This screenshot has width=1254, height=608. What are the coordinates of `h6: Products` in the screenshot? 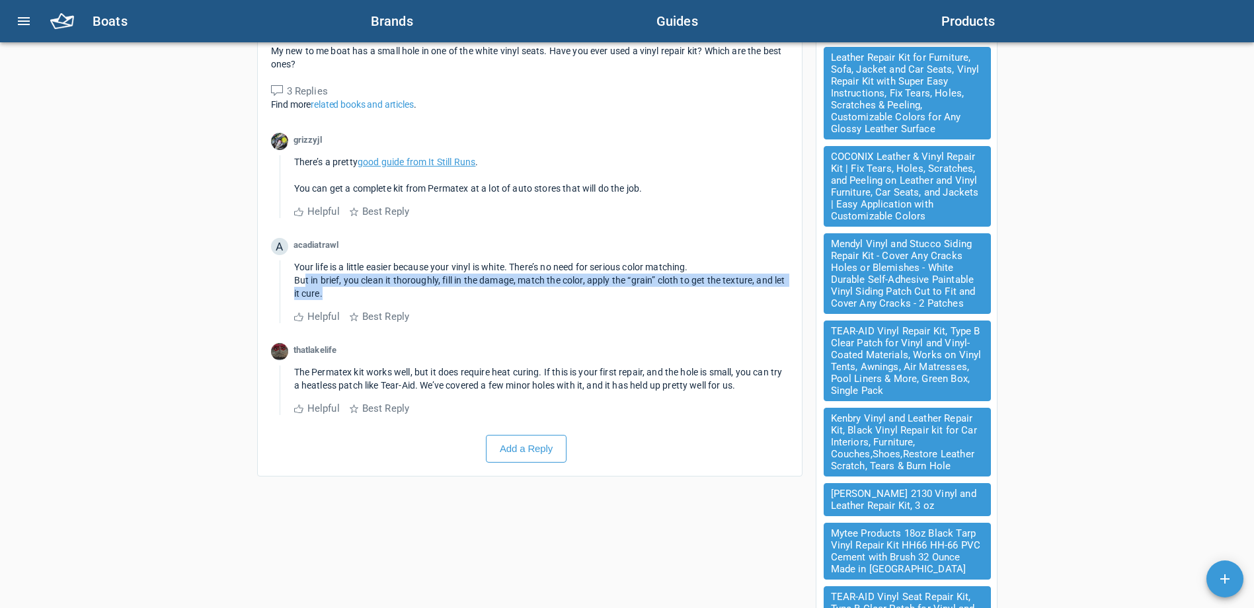 It's located at (1089, 21).